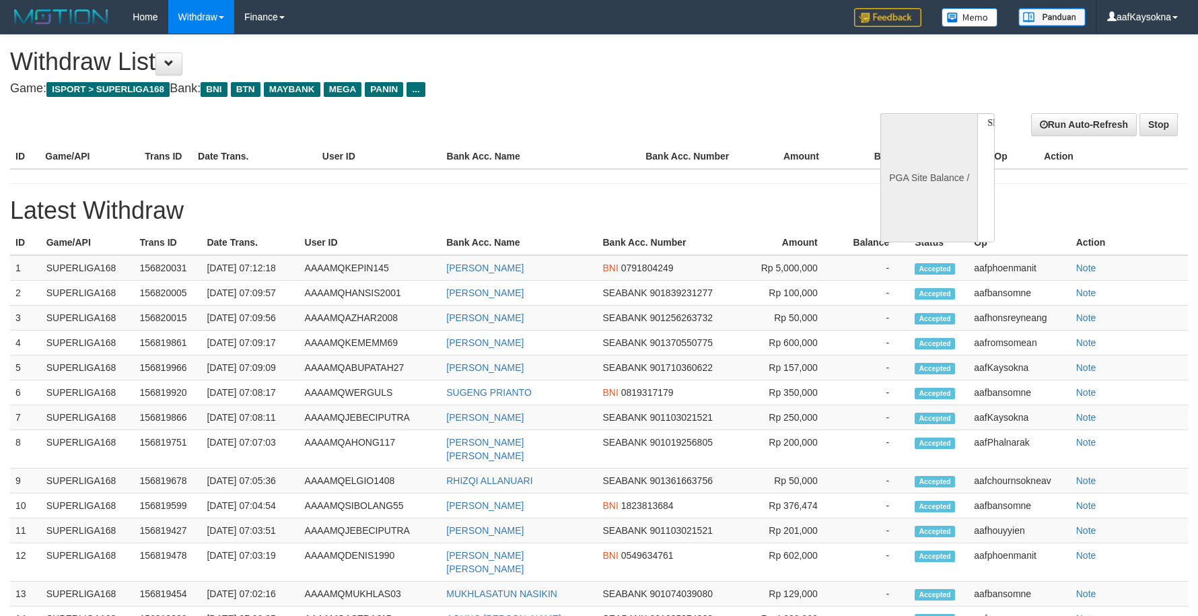  I want to click on h1: Latest Withdraw, so click(599, 211).